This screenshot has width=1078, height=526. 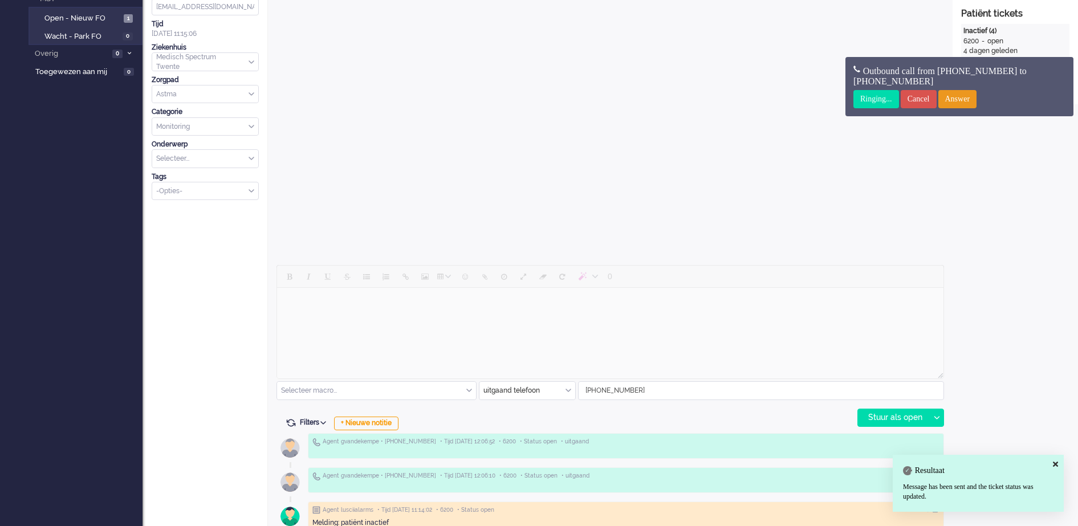 I want to click on div: Tags, so click(x=205, y=177).